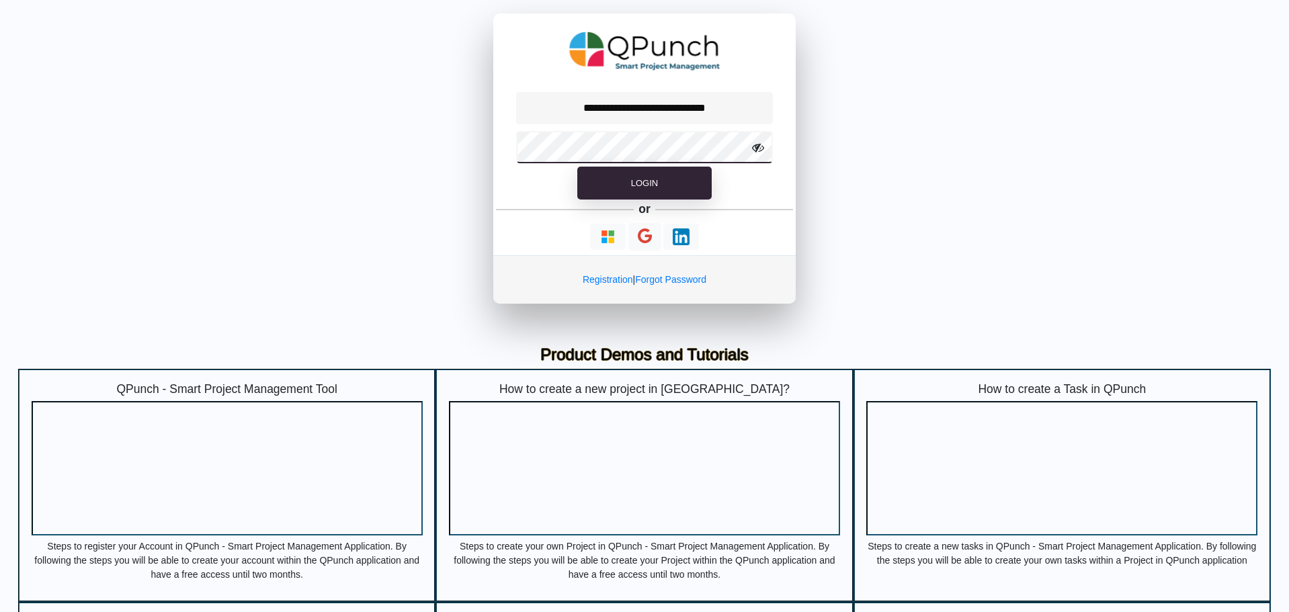  I want to click on img: QPunch, so click(644, 51).